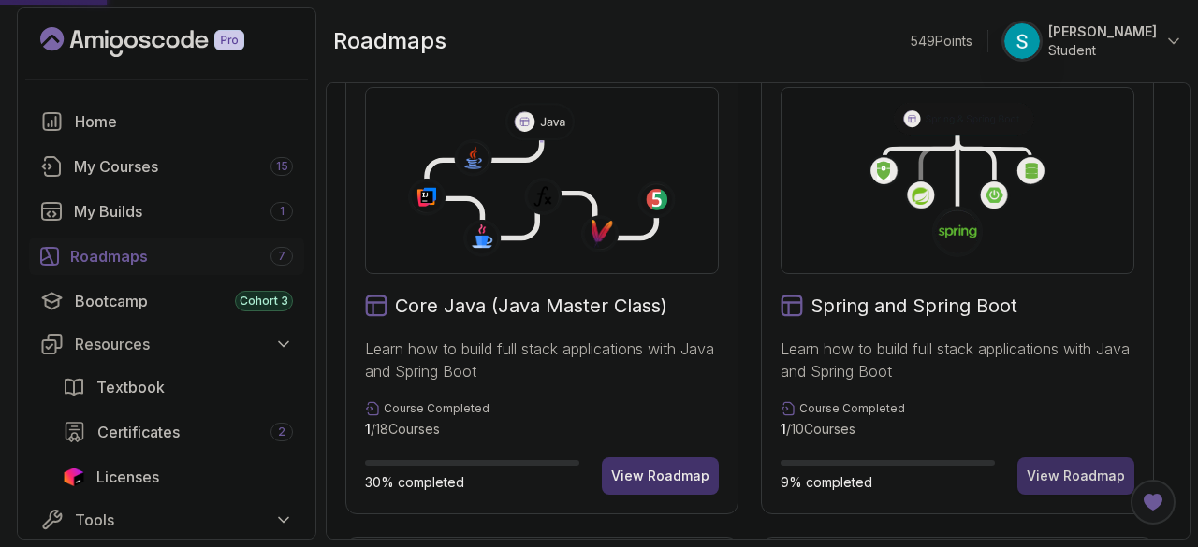 The height and width of the screenshot is (547, 1198). What do you see at coordinates (178, 432) in the screenshot?
I see `a: certificates` at bounding box center [178, 432].